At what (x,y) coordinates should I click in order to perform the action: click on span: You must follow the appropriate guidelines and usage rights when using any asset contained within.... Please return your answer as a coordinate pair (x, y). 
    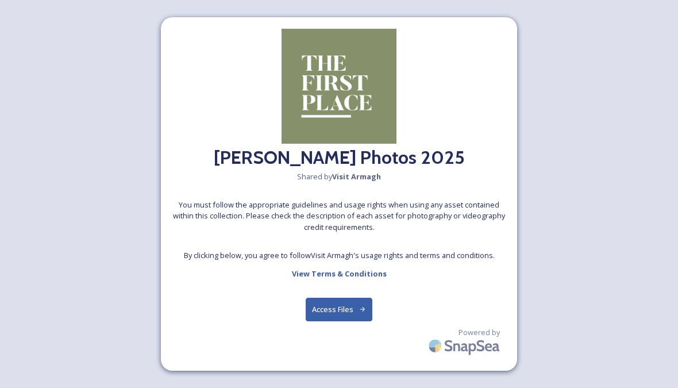
    Looking at the image, I should click on (339, 216).